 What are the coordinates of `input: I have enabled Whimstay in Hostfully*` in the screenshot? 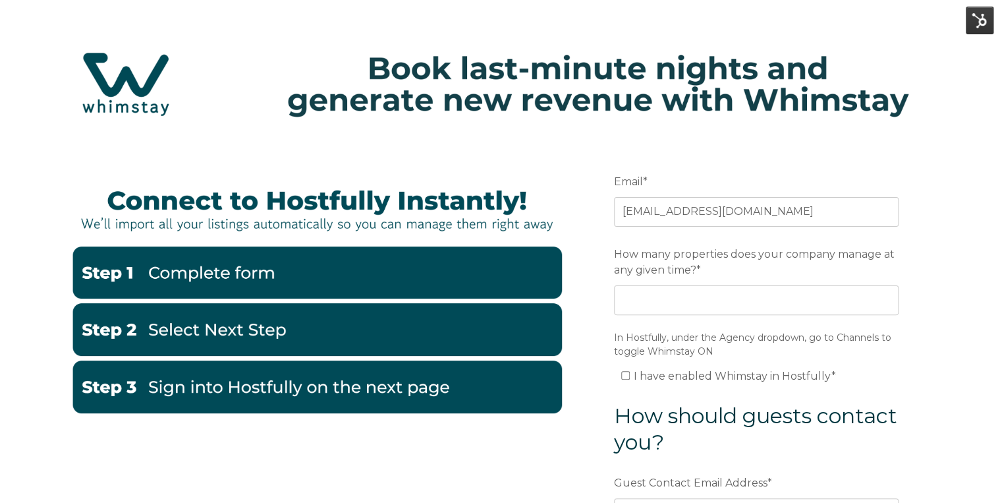 It's located at (625, 375).